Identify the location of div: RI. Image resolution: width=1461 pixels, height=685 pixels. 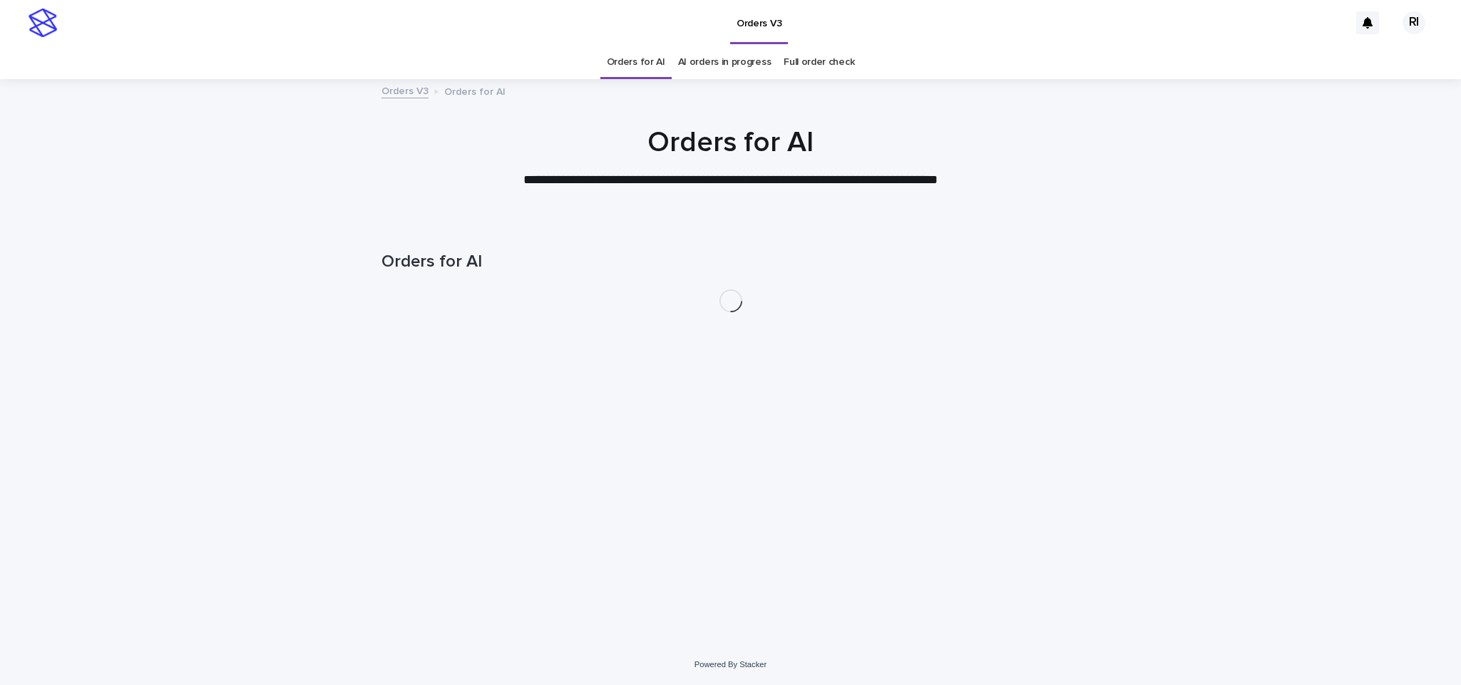
(1414, 23).